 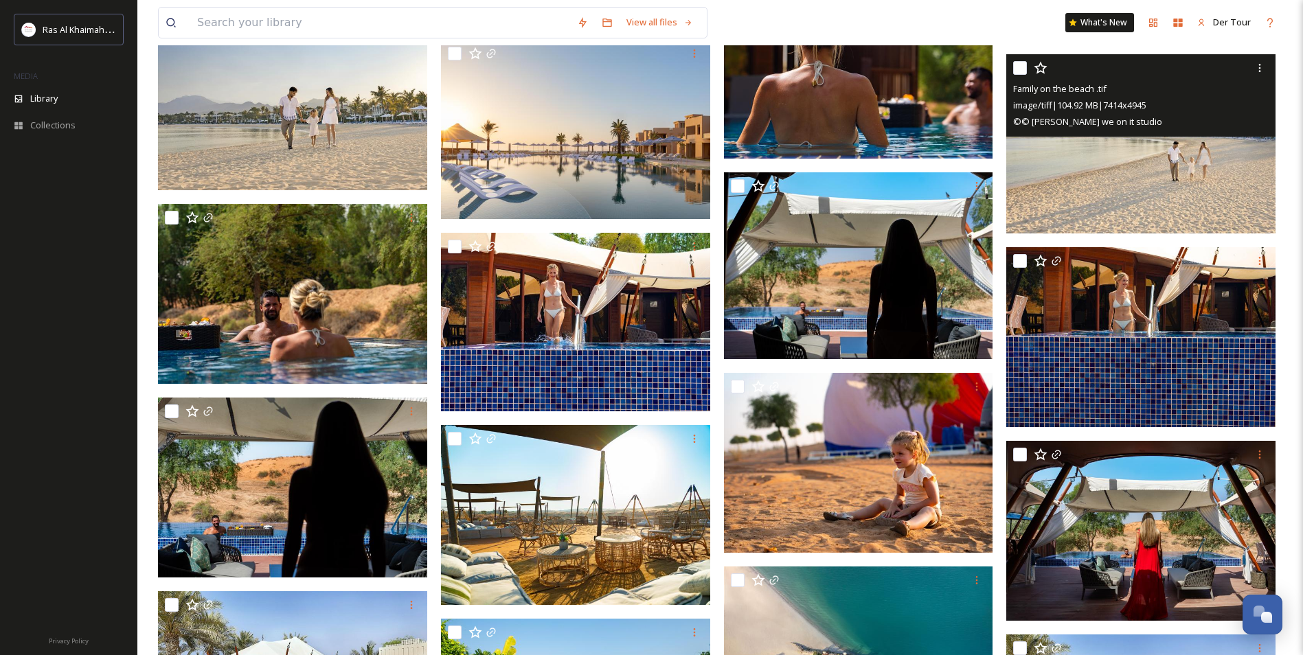 I want to click on div: View all files, so click(x=660, y=22).